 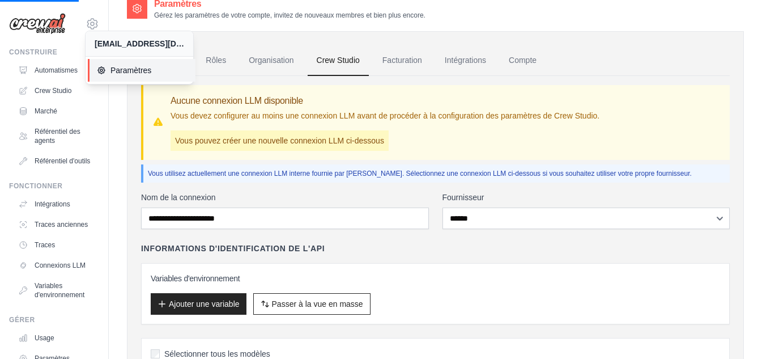 What do you see at coordinates (61, 224) in the screenshot?
I see `font: Traces anciennes` at bounding box center [61, 224].